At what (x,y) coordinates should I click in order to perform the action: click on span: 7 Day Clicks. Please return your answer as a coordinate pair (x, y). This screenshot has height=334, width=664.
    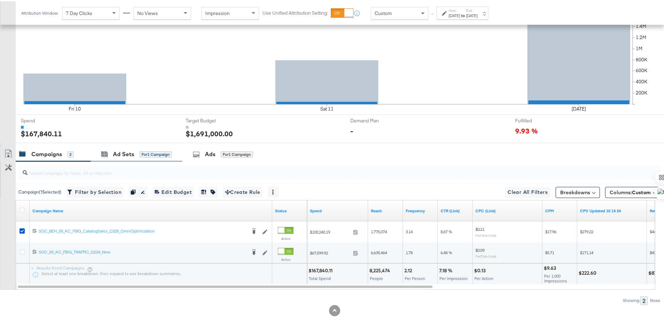
    Looking at the image, I should click on (79, 12).